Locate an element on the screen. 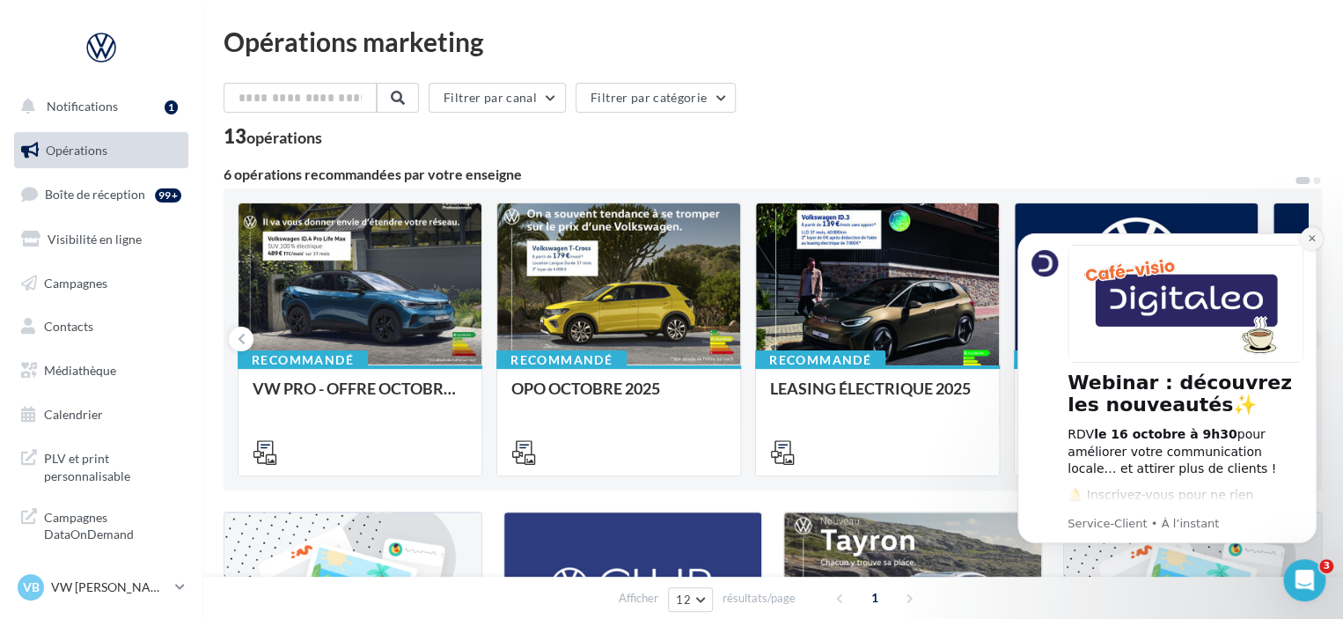 The width and height of the screenshot is (1343, 619). div: VW PRO - OFFRE OCTOBRE 25 is located at coordinates (360, 397).